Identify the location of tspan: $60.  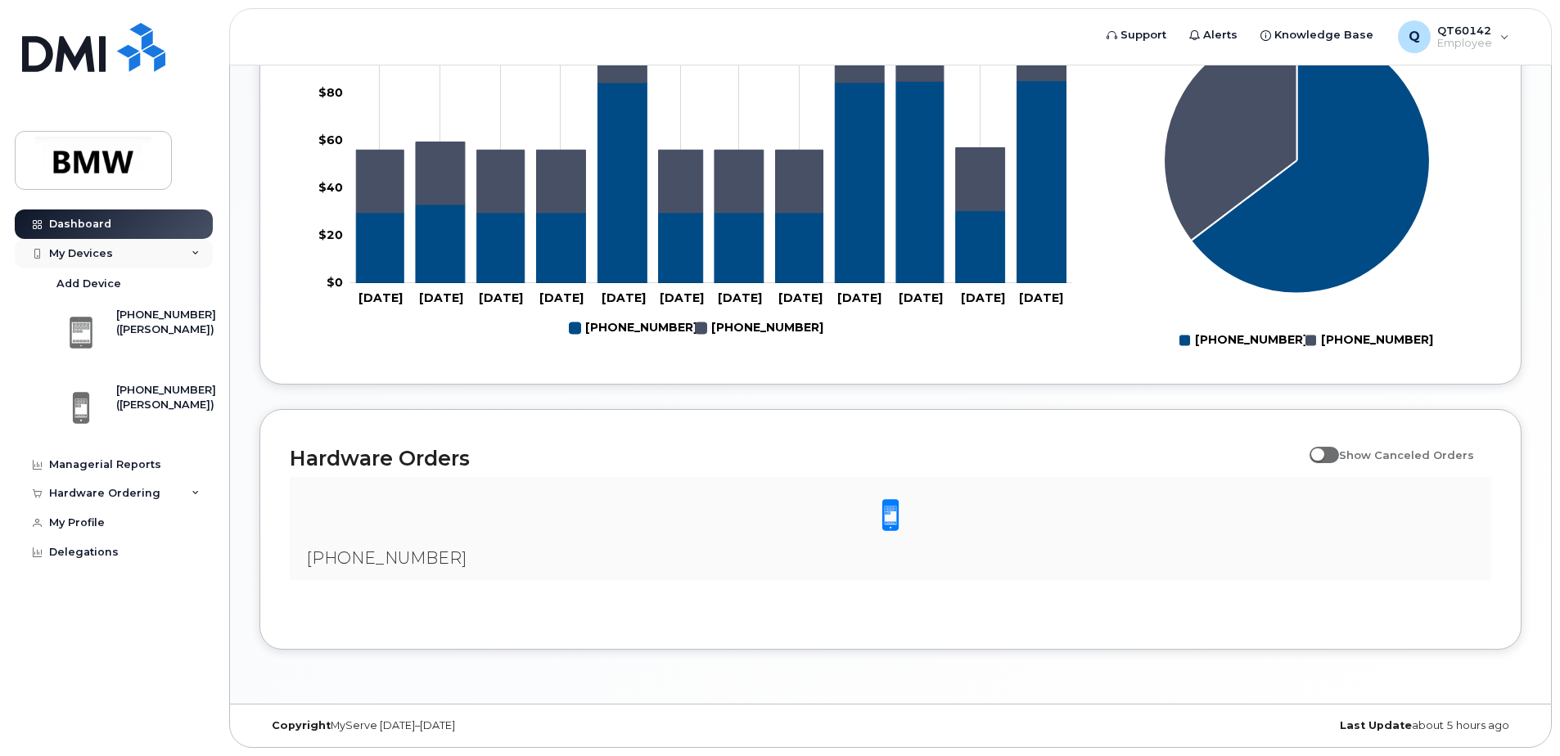
(331, 140).